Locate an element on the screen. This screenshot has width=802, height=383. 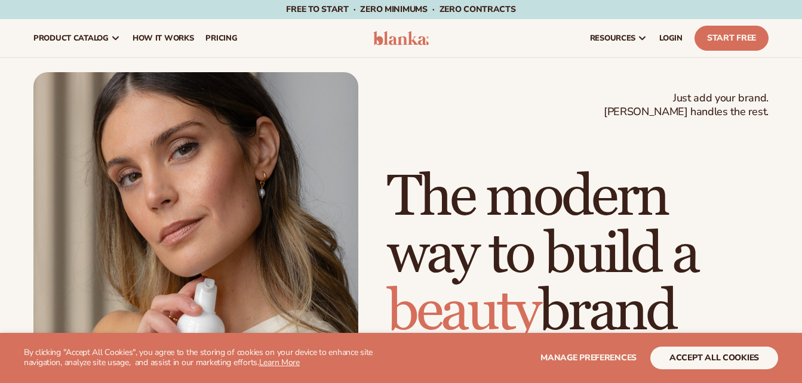
span: pricing is located at coordinates (221, 38).